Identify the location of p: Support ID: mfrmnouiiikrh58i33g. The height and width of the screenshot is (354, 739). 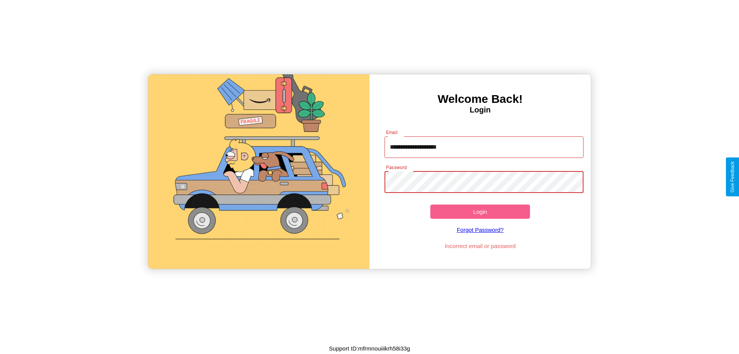
(369, 348).